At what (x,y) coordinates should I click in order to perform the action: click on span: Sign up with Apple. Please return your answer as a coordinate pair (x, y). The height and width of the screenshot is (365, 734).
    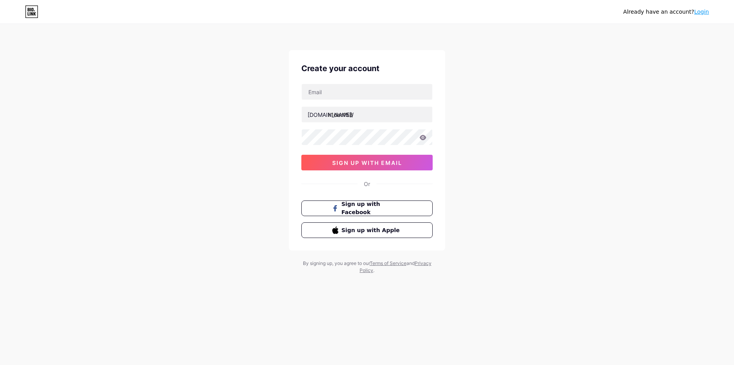
    Looking at the image, I should click on (372, 230).